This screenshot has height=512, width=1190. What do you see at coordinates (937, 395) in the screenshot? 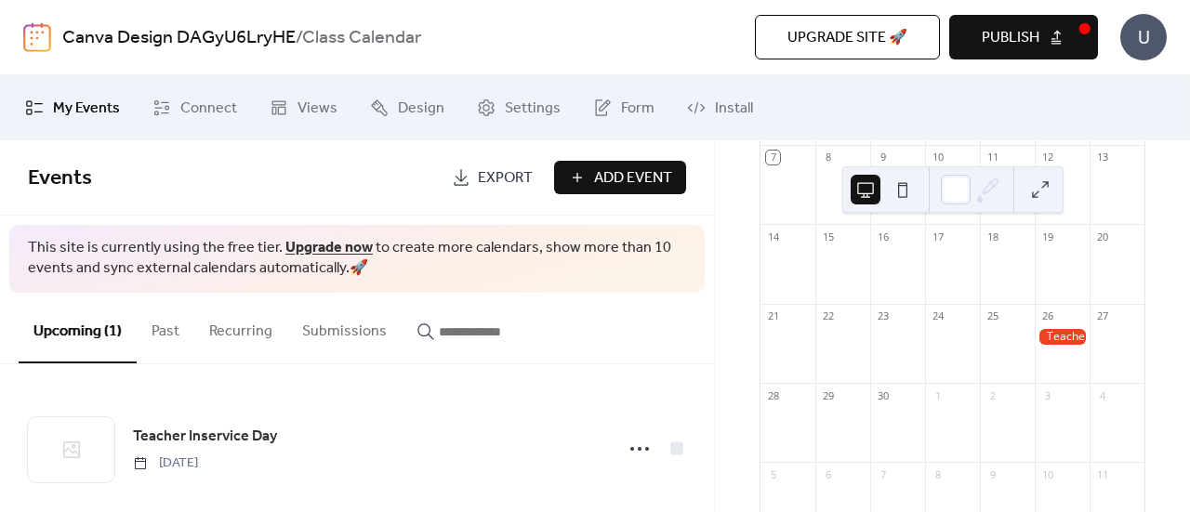
I see `div: 1` at bounding box center [937, 395].